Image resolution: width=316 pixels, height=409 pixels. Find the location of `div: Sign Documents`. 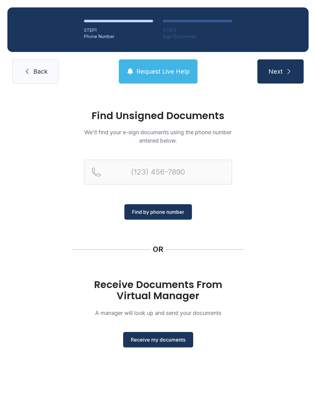

div: Sign Documents is located at coordinates (198, 36).